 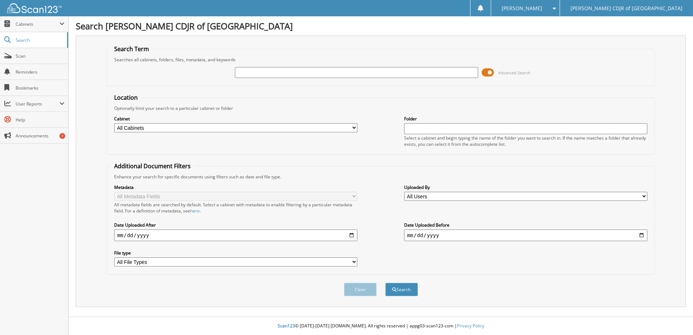 I want to click on legend: Search Term, so click(x=132, y=49).